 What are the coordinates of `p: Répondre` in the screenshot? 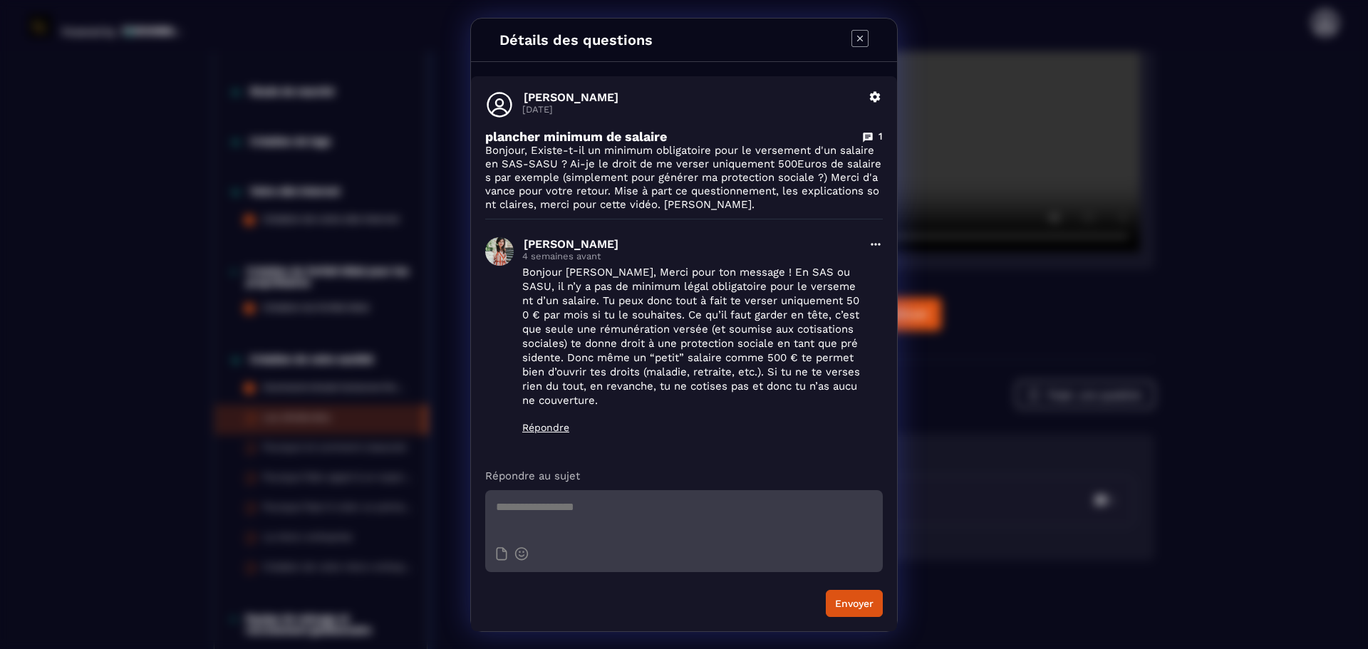 It's located at (691, 427).